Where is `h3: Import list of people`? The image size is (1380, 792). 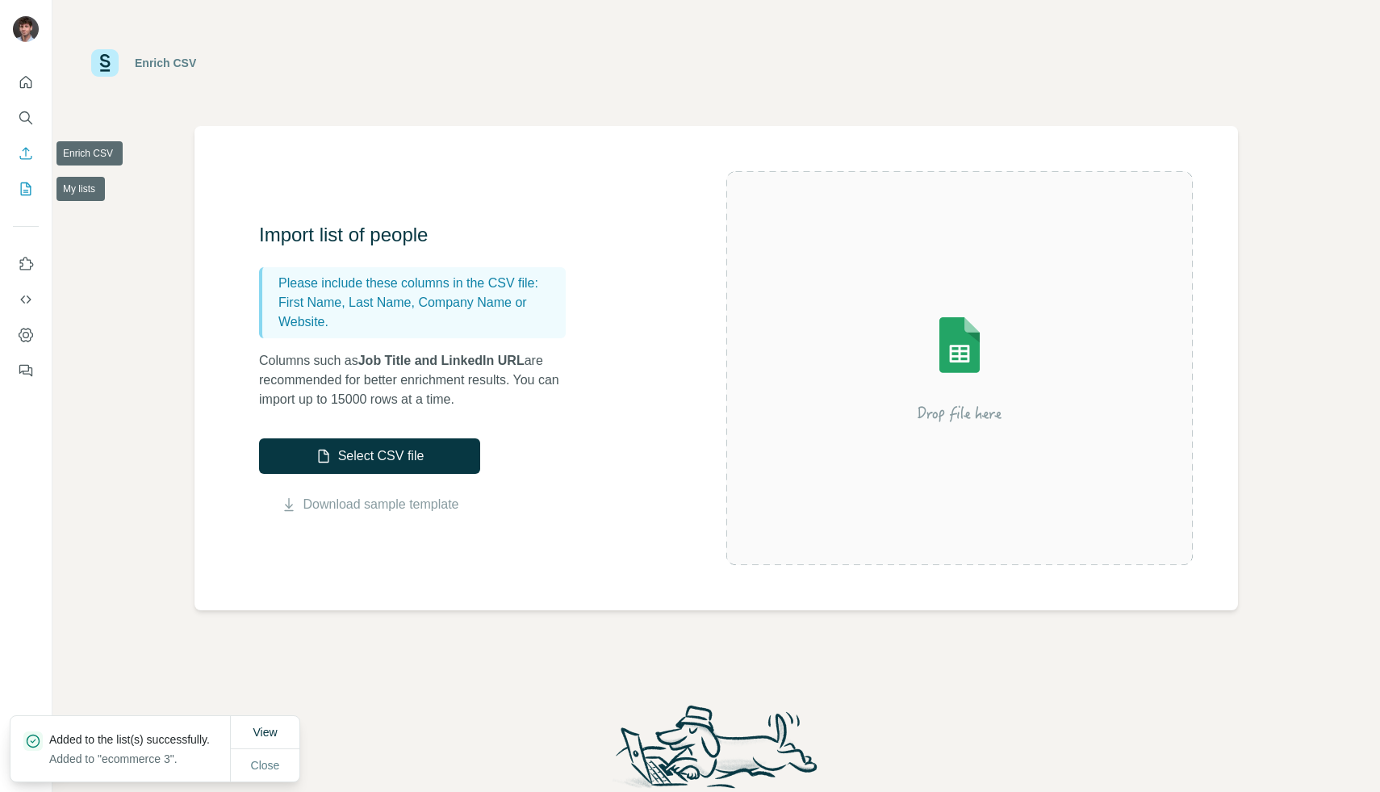
h3: Import list of people is located at coordinates (421, 235).